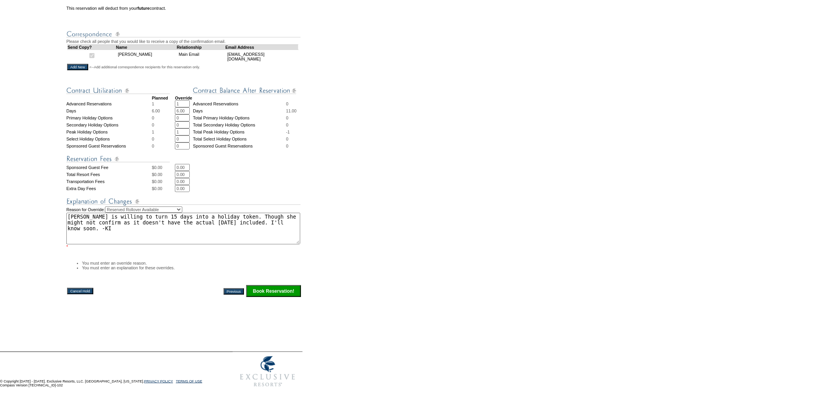 The height and width of the screenshot is (395, 826). I want to click on a: TERMS OF USE, so click(189, 381).